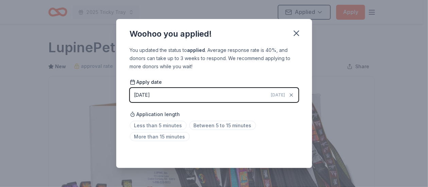 The width and height of the screenshot is (428, 187). I want to click on b: applied, so click(196, 50).